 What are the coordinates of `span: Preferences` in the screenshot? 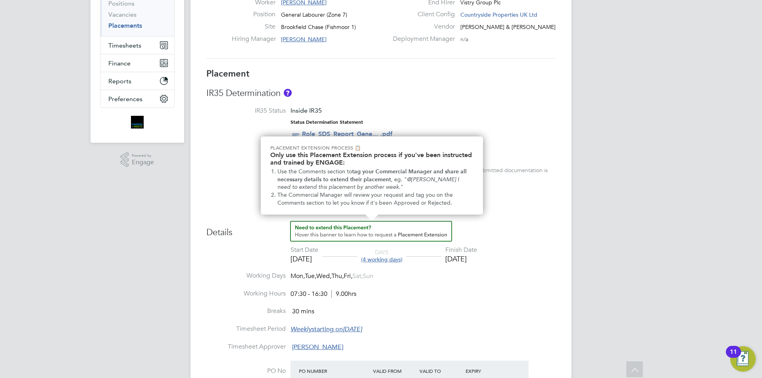 It's located at (125, 99).